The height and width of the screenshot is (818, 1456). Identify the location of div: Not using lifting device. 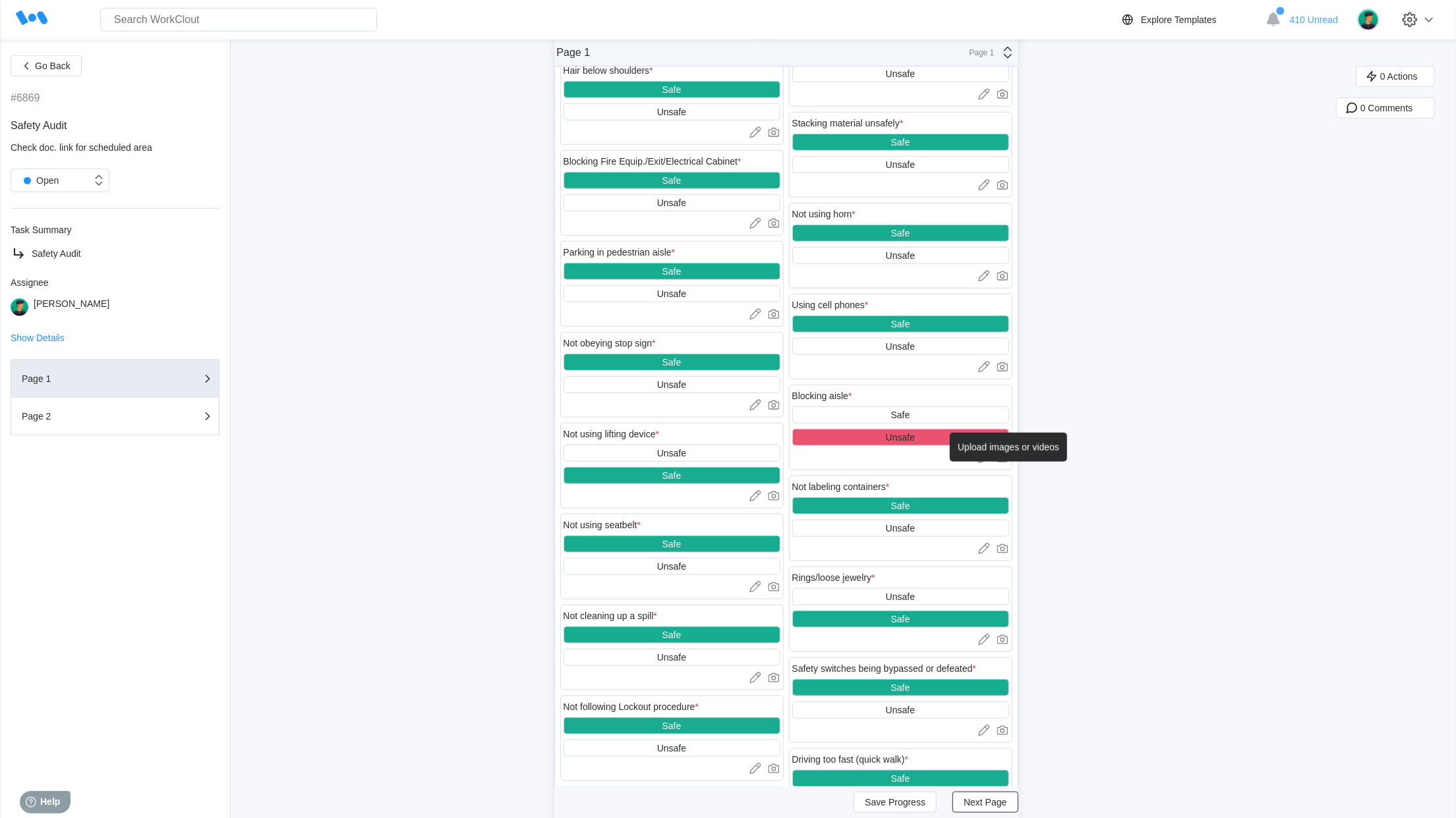
(611, 434).